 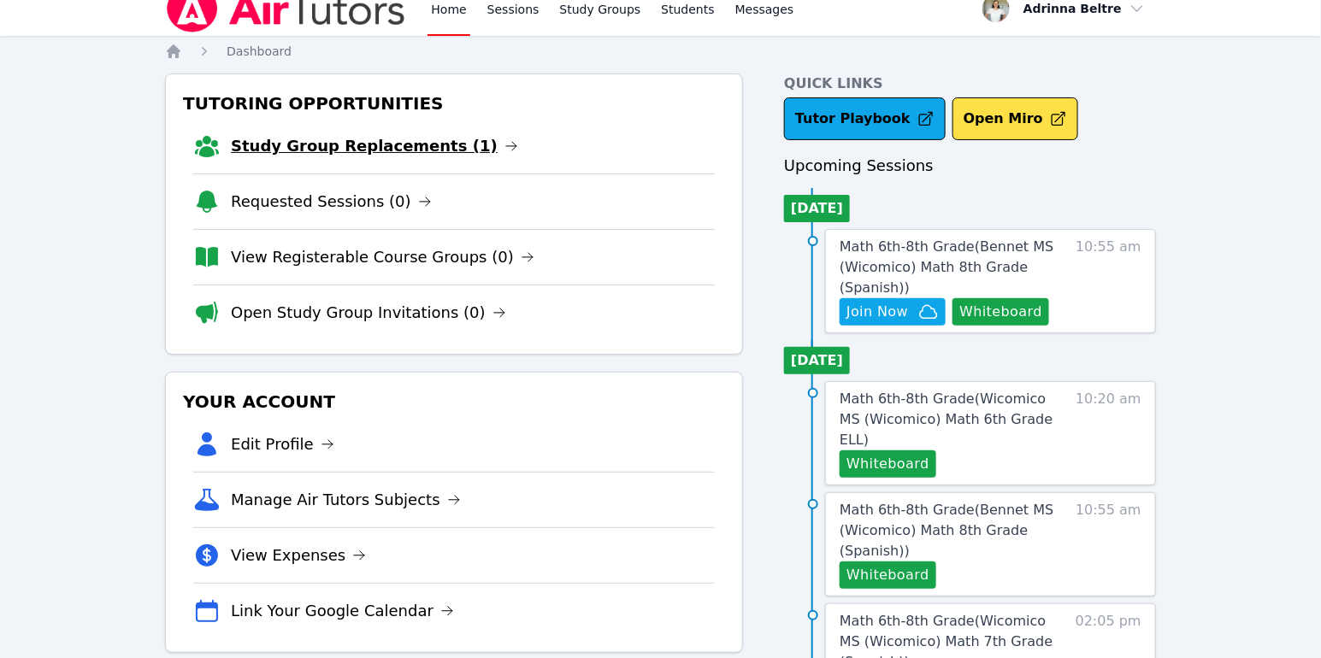 I want to click on span: Dashboard, so click(x=259, y=51).